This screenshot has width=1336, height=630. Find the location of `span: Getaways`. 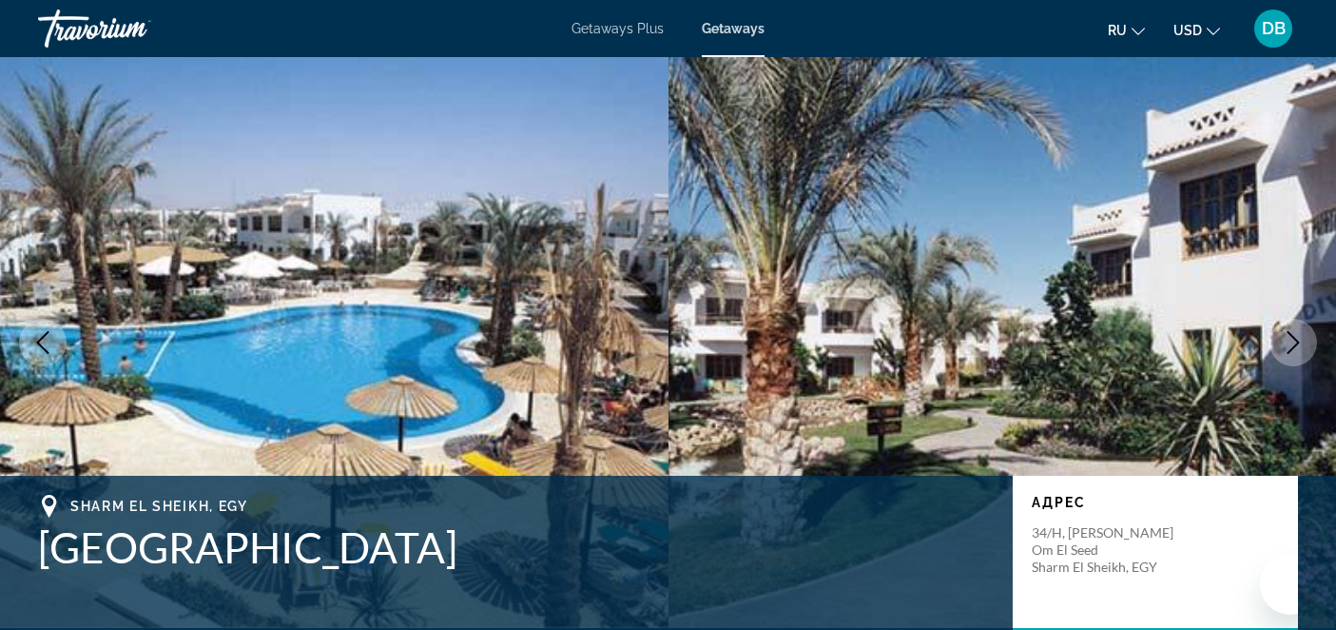

span: Getaways is located at coordinates (733, 29).